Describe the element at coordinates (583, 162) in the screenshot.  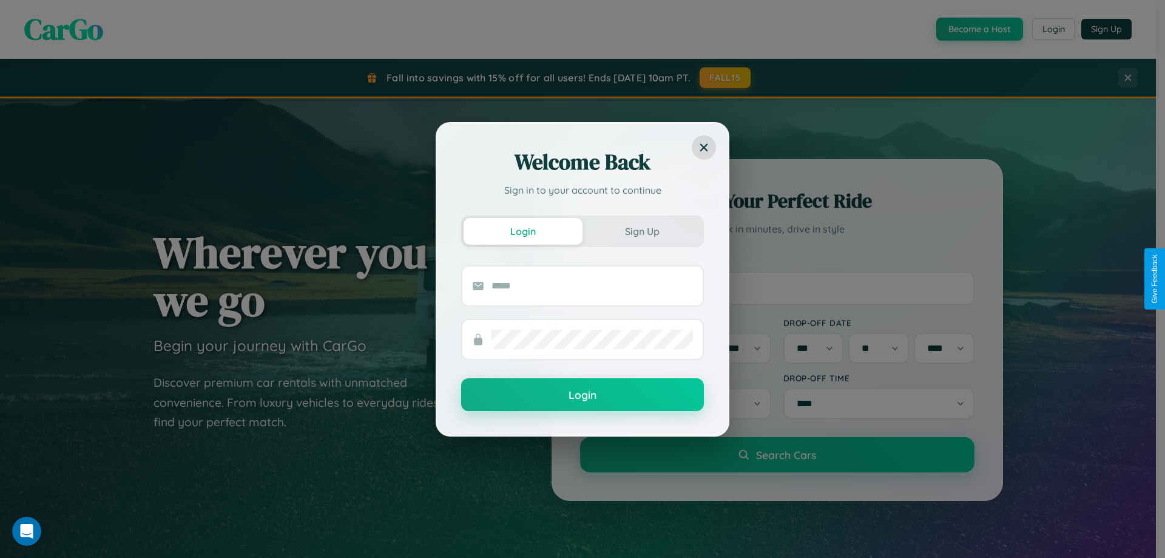
I see `h2: Welcome Back` at that location.